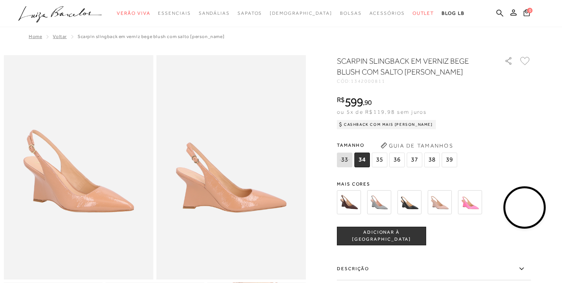 The image size is (562, 283). I want to click on img: SCARPIN SLINGBACK EM COURO PRETO E SALTO ANABELA, so click(410, 202).